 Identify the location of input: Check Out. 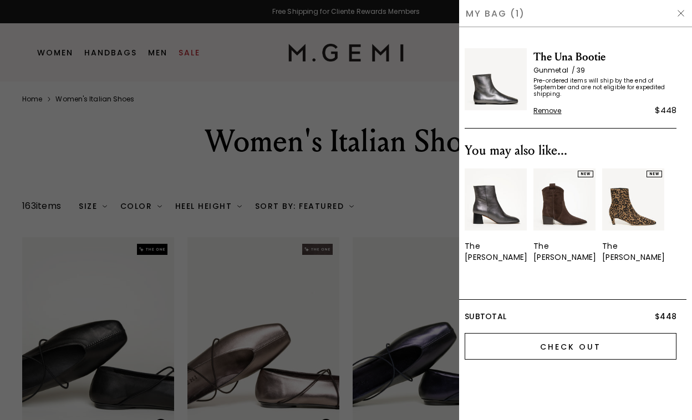
(570, 346).